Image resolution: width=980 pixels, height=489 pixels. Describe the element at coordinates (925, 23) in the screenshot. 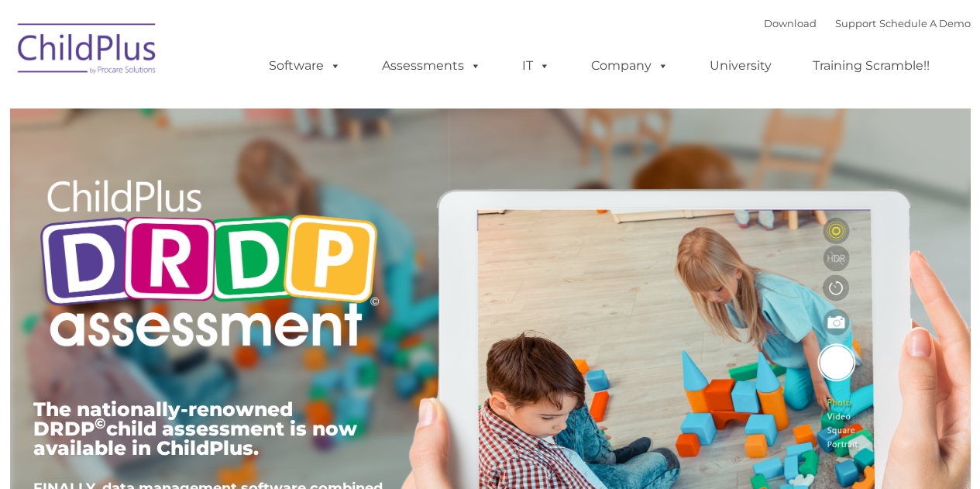

I see `a: Schedule A Demo` at that location.